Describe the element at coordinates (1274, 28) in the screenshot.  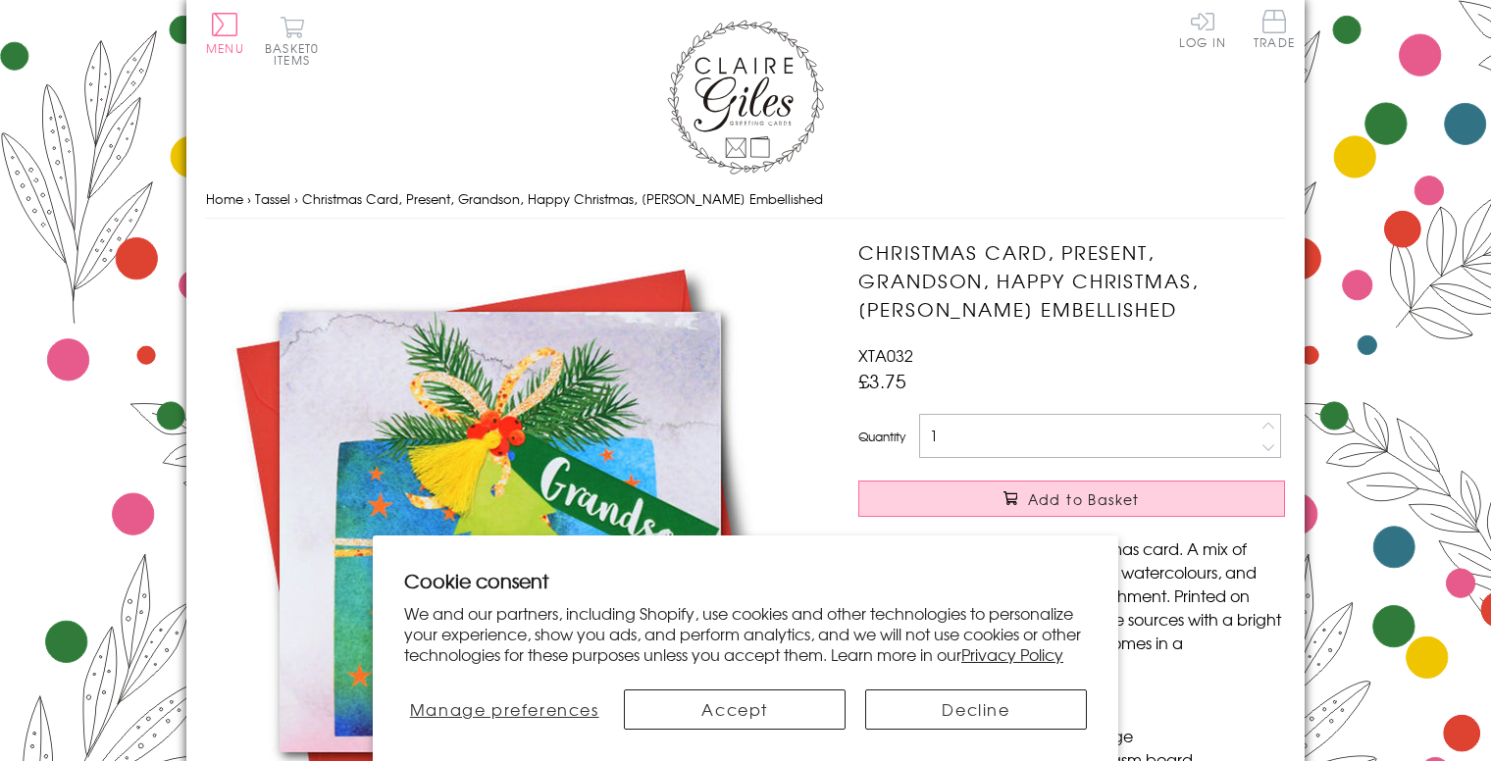
I see `span: Trade` at that location.